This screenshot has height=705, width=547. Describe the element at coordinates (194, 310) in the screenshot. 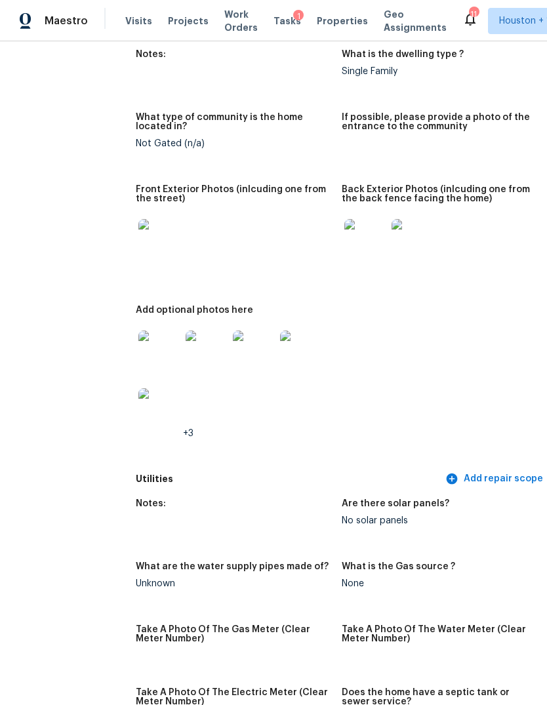

I see `h5: Add optional photos here` at that location.